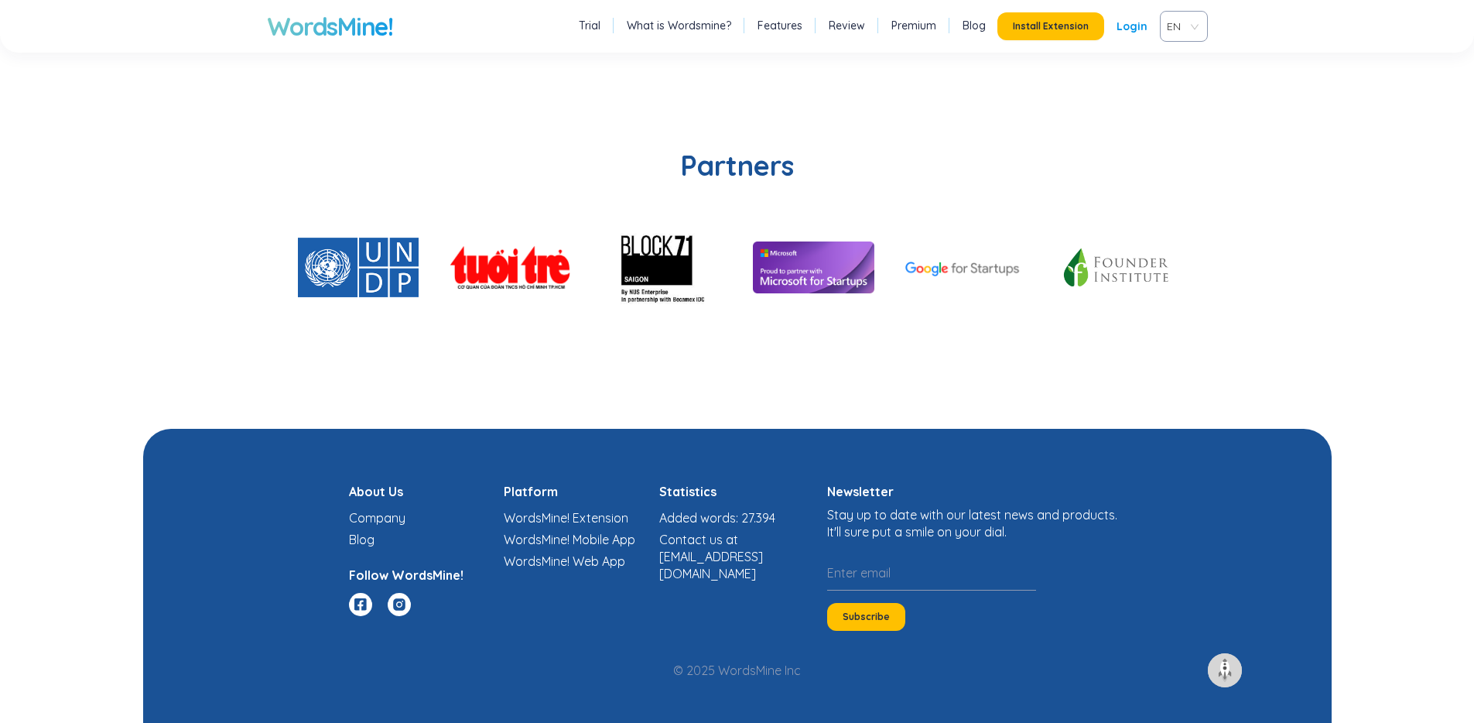  Describe the element at coordinates (426, 491) in the screenshot. I see `h4: About Us` at that location.